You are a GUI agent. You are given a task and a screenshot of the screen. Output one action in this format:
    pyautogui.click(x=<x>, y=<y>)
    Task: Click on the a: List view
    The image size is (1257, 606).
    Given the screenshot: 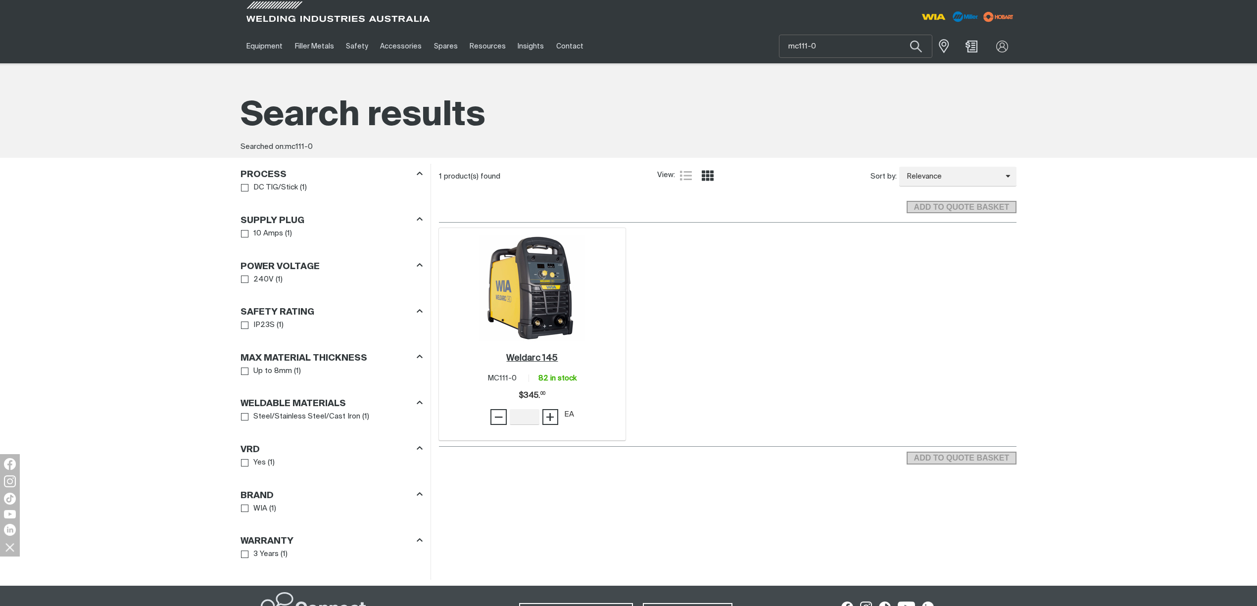 What is the action you would take?
    pyautogui.click(x=686, y=176)
    